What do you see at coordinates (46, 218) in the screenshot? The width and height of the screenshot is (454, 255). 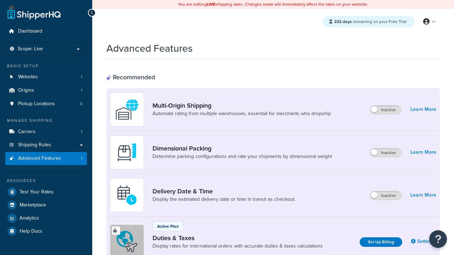 I see `a: Analytics` at bounding box center [46, 218].